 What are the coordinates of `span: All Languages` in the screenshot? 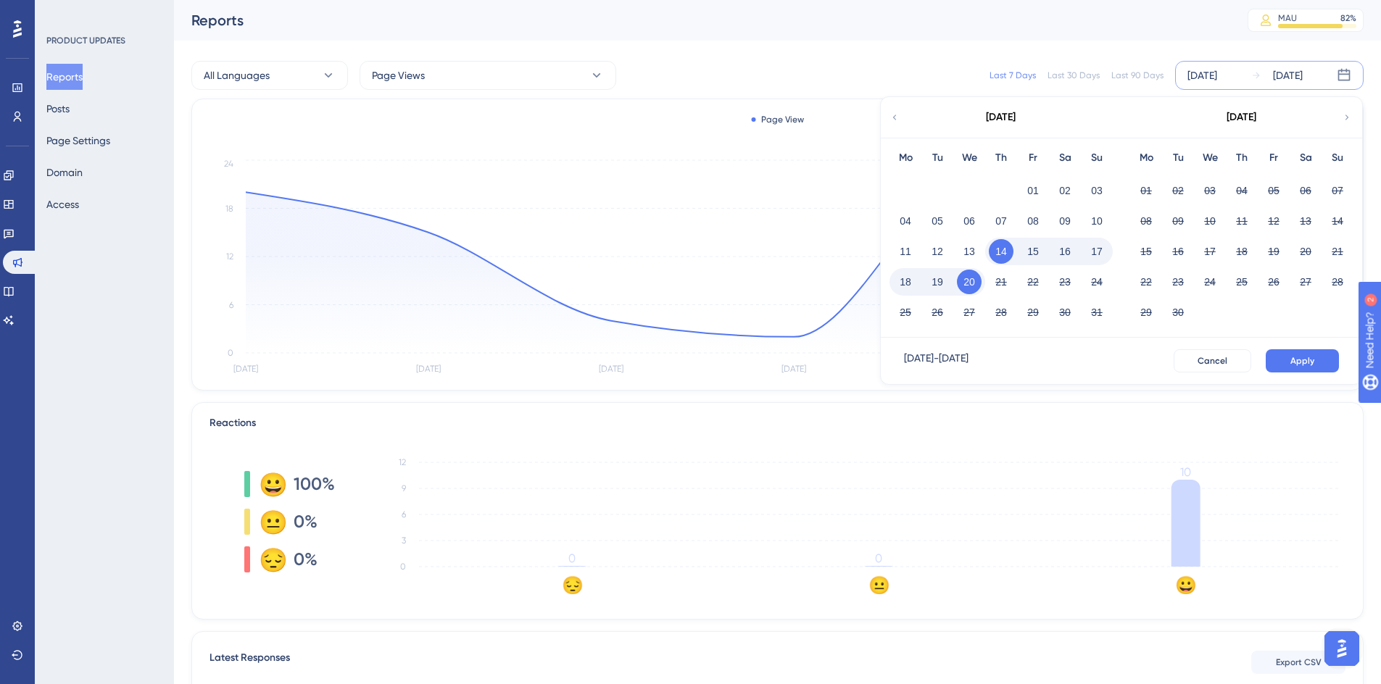 It's located at (236, 75).